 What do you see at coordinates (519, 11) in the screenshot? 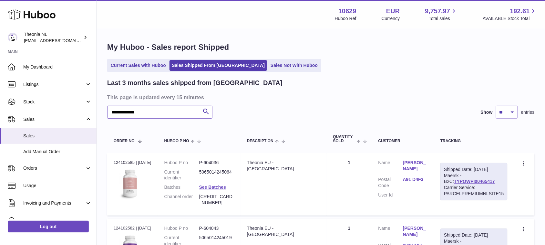
I see `span: 192.61` at bounding box center [519, 11].